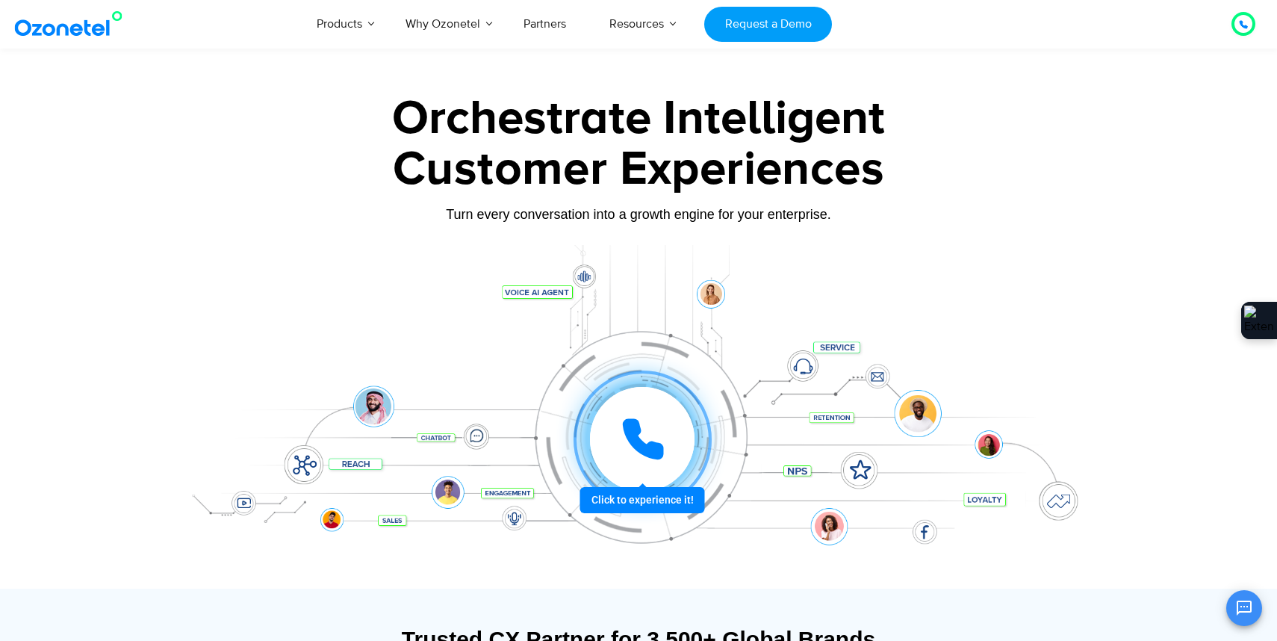 This screenshot has width=1277, height=641. Describe the element at coordinates (639, 214) in the screenshot. I see `div: Turn every conversation into a growth engine for your enterprise.` at that location.